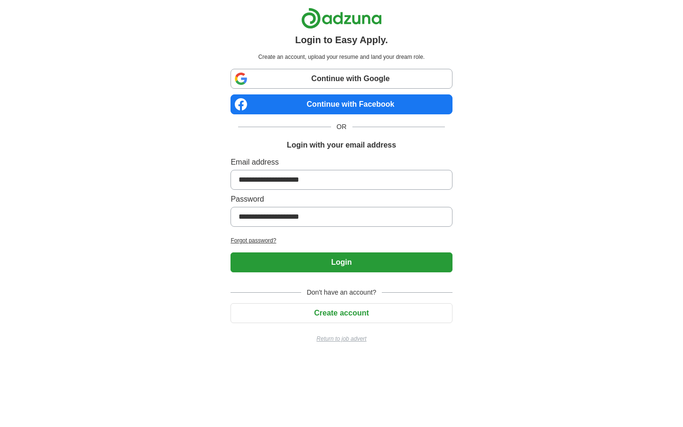 This screenshot has height=427, width=683. I want to click on label: Password, so click(341, 199).